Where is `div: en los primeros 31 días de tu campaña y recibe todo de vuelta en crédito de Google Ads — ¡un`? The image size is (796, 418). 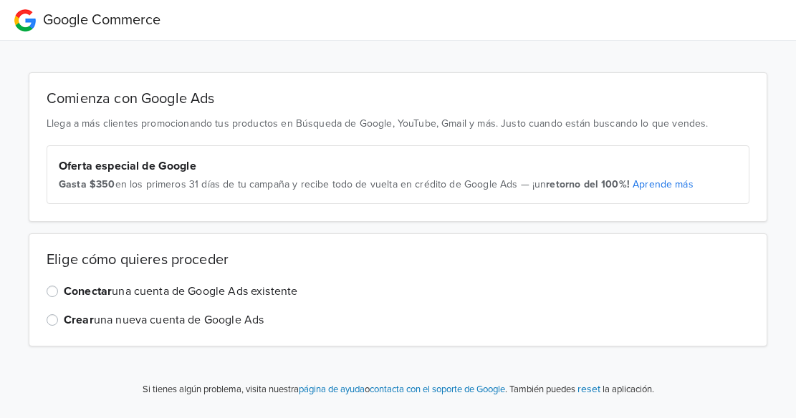
div: en los primeros 31 días de tu campaña y recibe todo de vuelta en crédito de Google Ads — ¡un is located at coordinates (398, 185).